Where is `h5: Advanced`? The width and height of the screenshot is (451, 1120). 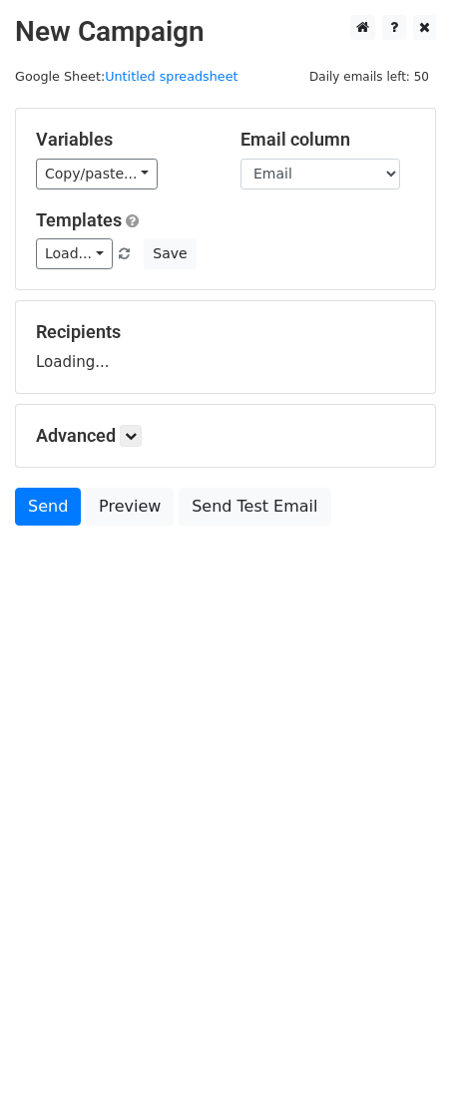 h5: Advanced is located at coordinates (225, 436).